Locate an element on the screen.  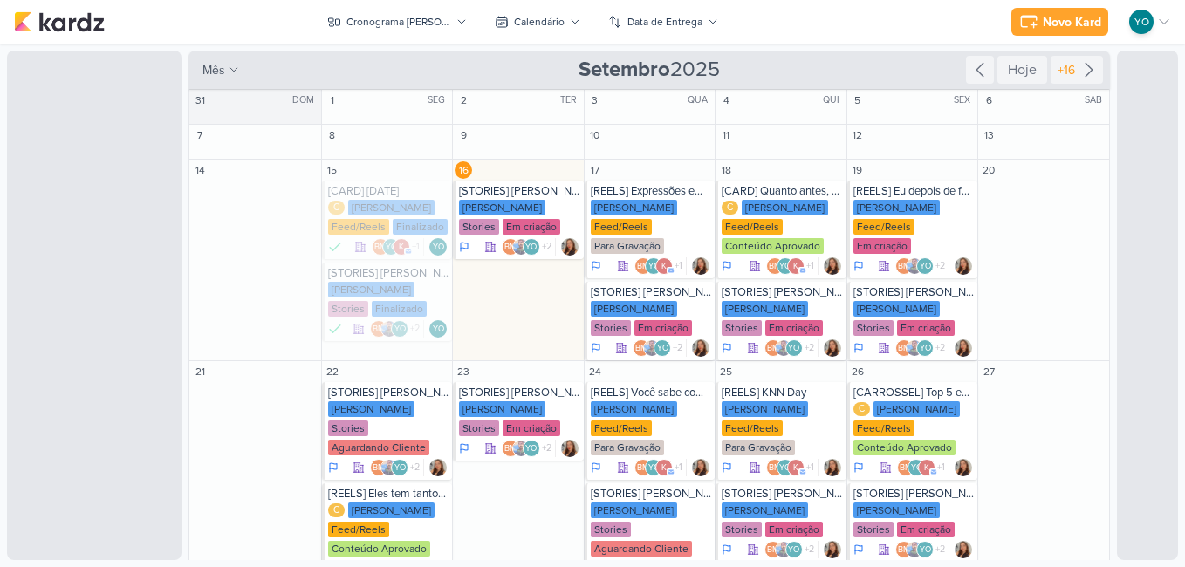
div: 16 is located at coordinates (464, 170).